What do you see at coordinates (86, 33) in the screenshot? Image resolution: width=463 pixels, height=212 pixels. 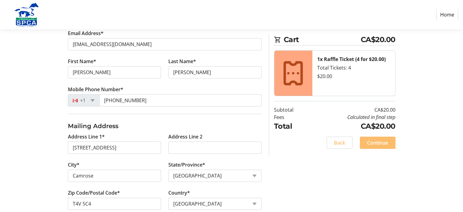 I see `label: Email Address*` at bounding box center [86, 33].